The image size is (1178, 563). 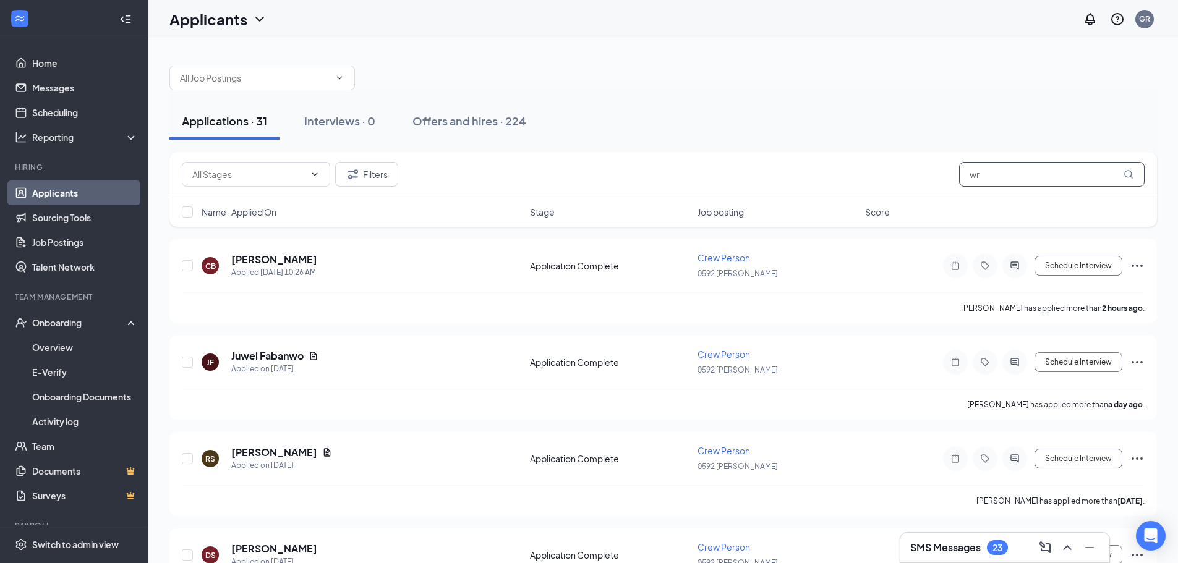 I want to click on a: Messages, so click(x=85, y=88).